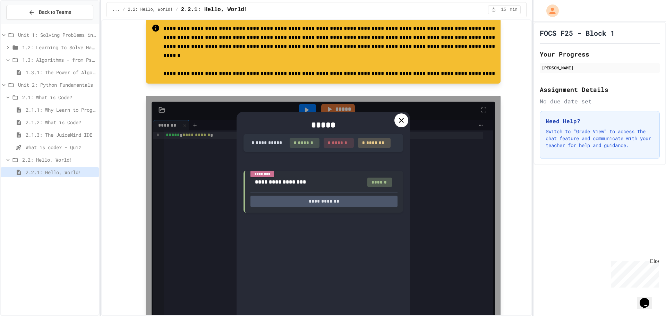 Image resolution: width=666 pixels, height=316 pixels. I want to click on h1: FOCS F25 - Block 1, so click(577, 33).